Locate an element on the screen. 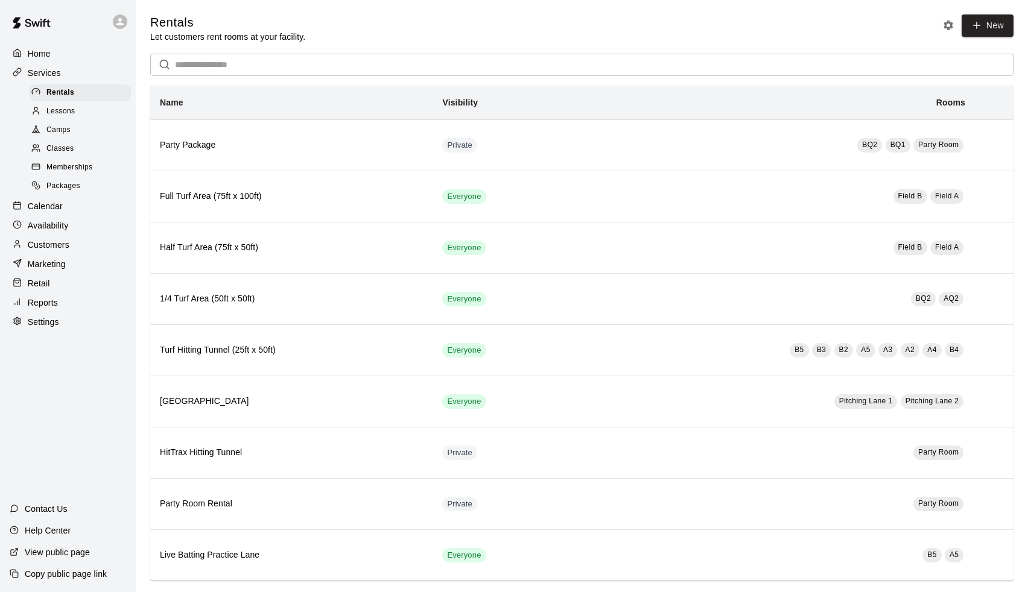 The image size is (1028, 592). a: New is located at coordinates (987, 25).